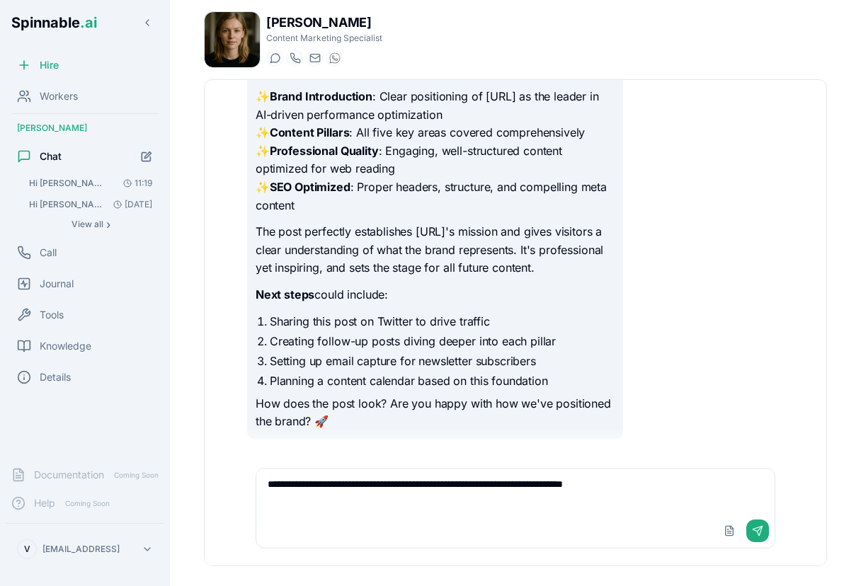 The width and height of the screenshot is (861, 586). I want to click on p: How does the post look? Are you happy with how we've positioned the brand? 🚀, so click(435, 413).